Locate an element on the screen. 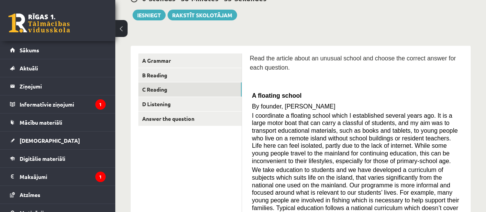 This screenshot has width=486, height=212. button: Iesniegt is located at coordinates (149, 15).